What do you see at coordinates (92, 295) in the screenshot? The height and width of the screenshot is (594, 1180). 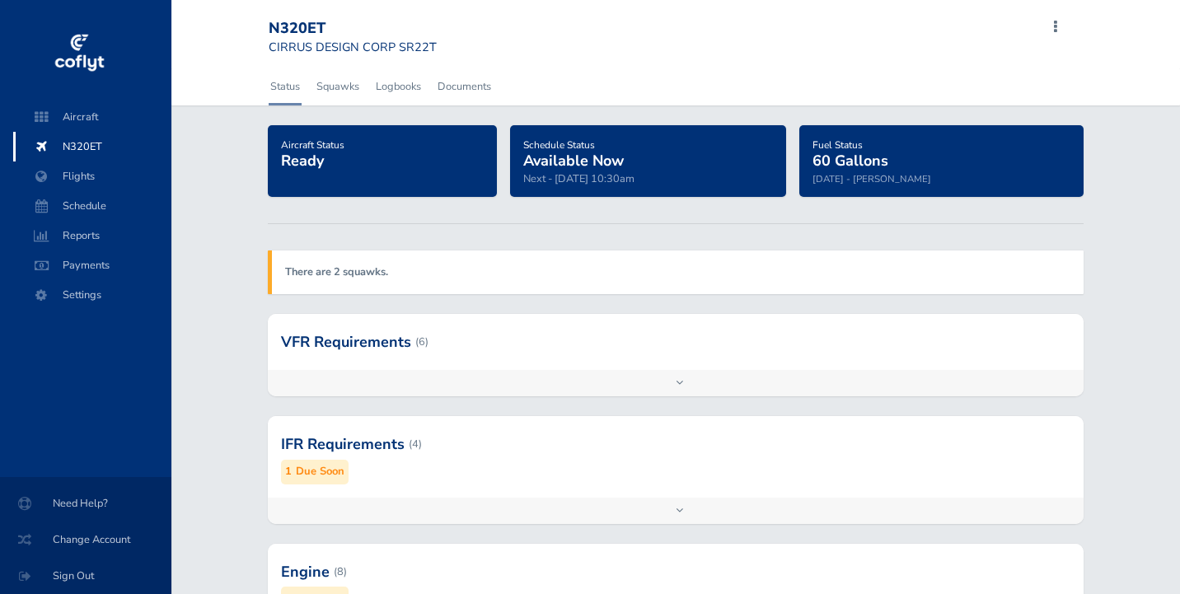 I see `span: Settings` at bounding box center [92, 295].